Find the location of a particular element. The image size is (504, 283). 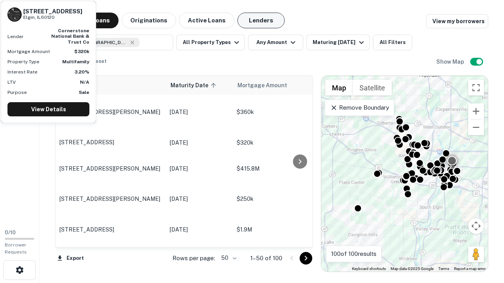

p: LTV is located at coordinates (11, 82).